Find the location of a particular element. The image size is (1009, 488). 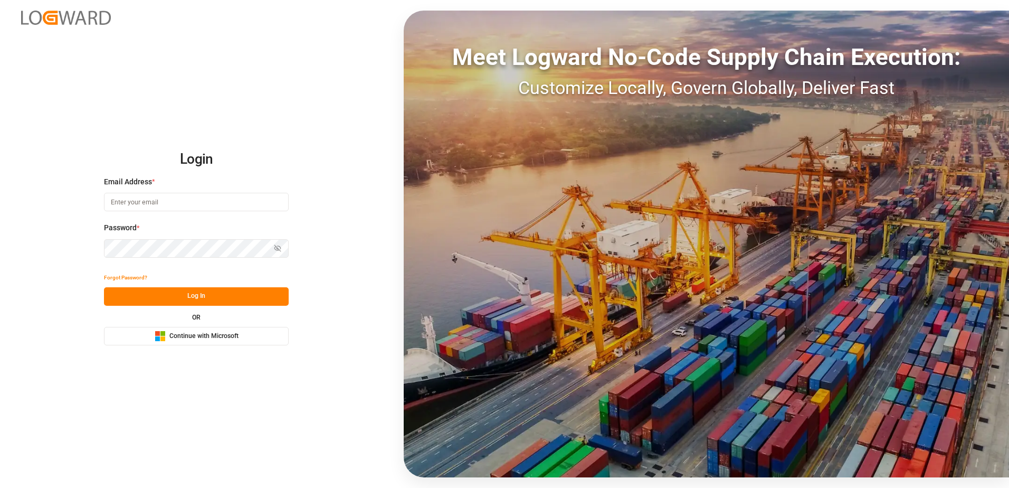

small: OR is located at coordinates (196, 317).